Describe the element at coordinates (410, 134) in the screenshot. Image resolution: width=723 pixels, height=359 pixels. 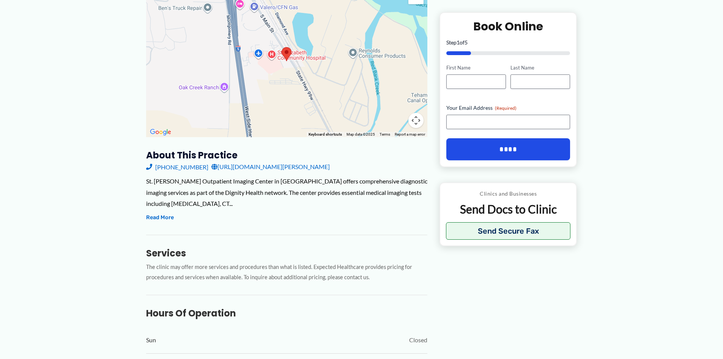
I see `a: Report a map error` at that location.